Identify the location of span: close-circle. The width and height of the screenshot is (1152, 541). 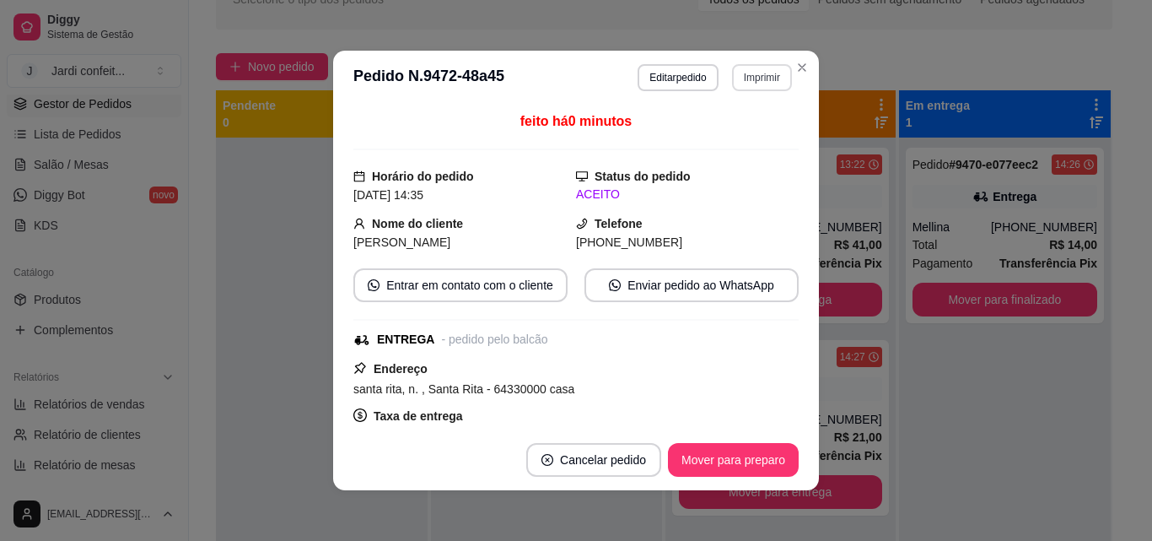
(547, 460).